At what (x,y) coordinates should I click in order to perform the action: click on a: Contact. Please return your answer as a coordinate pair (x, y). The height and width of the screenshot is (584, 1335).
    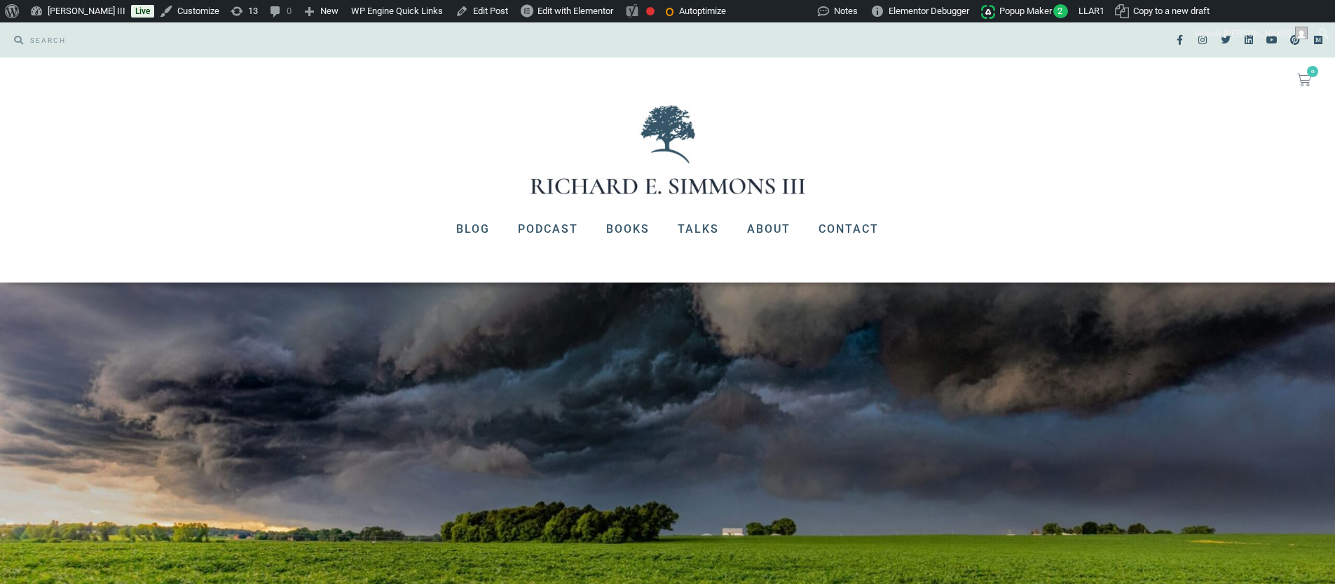
    Looking at the image, I should click on (848, 229).